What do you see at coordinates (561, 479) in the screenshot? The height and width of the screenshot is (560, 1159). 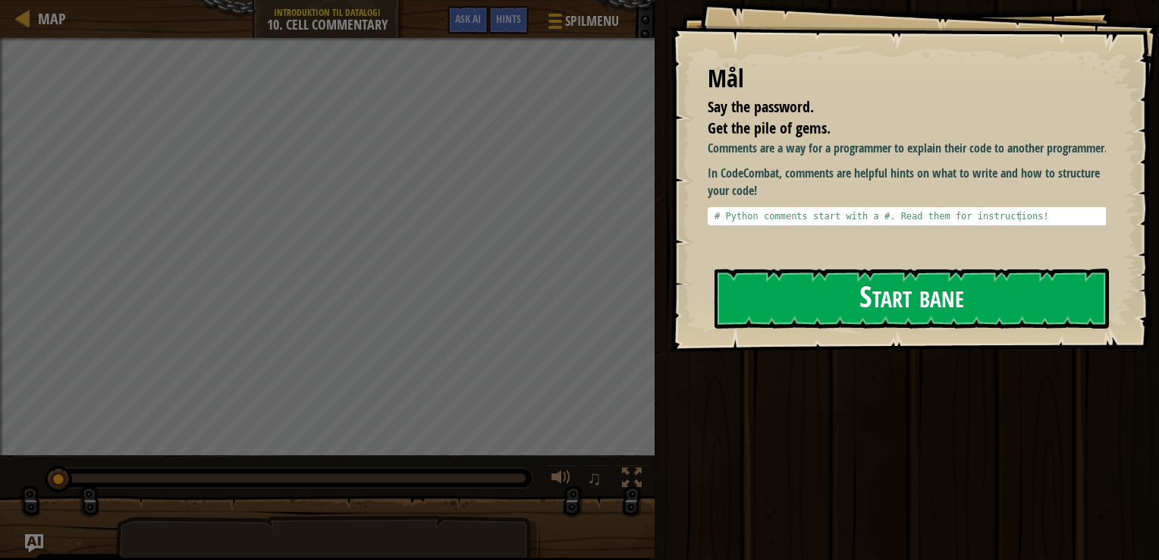 I see `button: Indstil lydstyrke` at bounding box center [561, 479].